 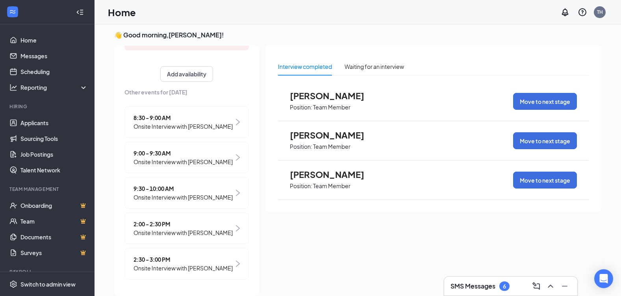 I want to click on button: ComposeMessage, so click(x=537, y=286).